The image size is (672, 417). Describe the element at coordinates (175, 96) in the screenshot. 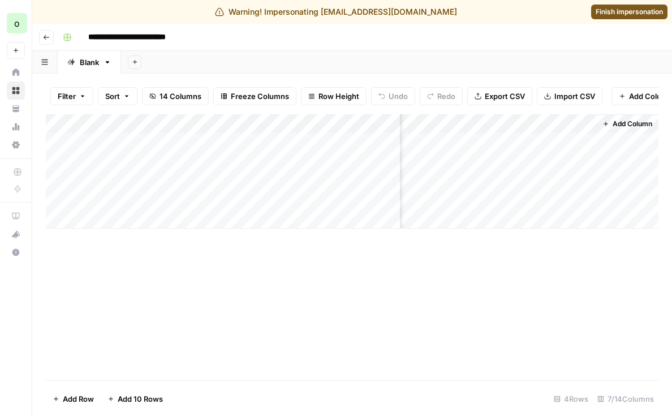

I see `button: 14 Columns` at that location.